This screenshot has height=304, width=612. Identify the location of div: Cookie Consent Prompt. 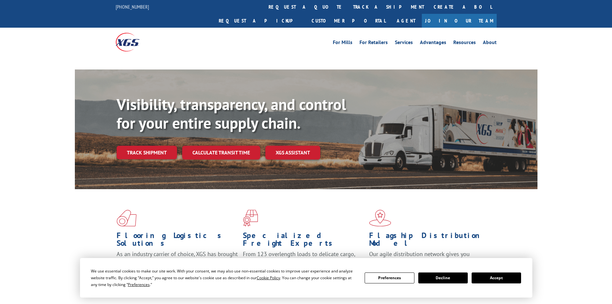
(306, 277).